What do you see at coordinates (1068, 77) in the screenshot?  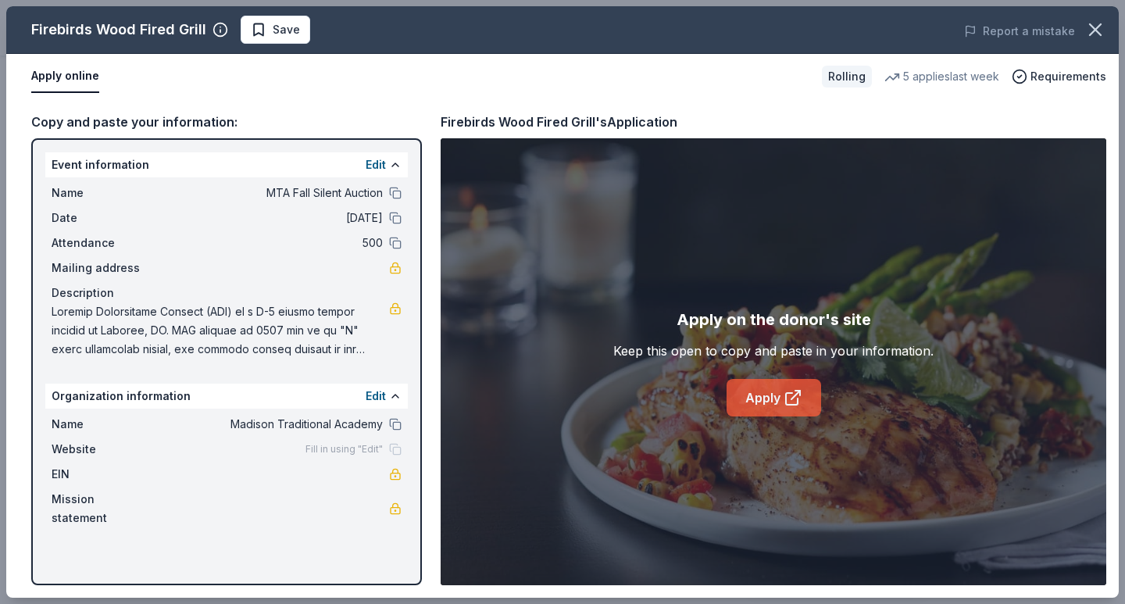 I see `span: Requirements` at bounding box center [1068, 77].